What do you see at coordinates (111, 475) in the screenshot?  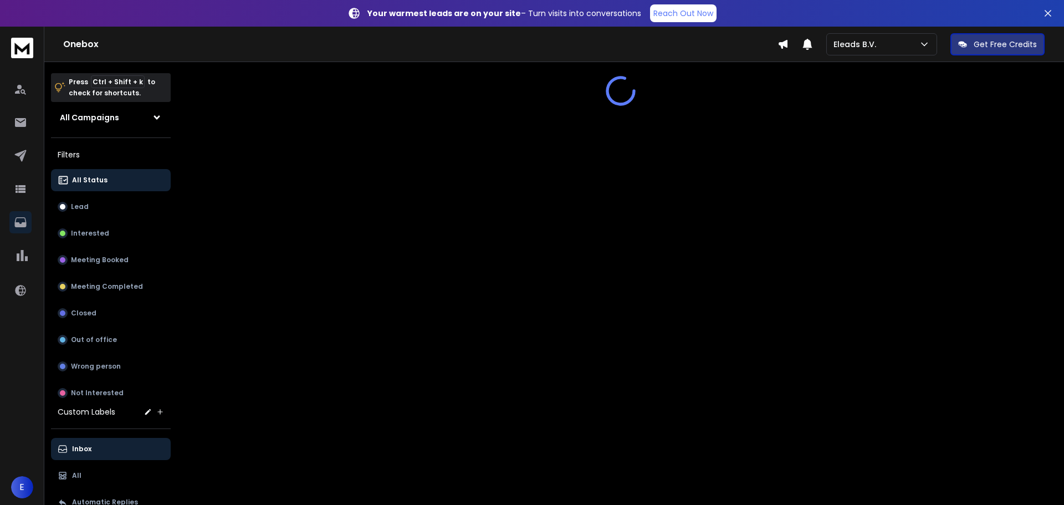 I see `button: All` at bounding box center [111, 475].